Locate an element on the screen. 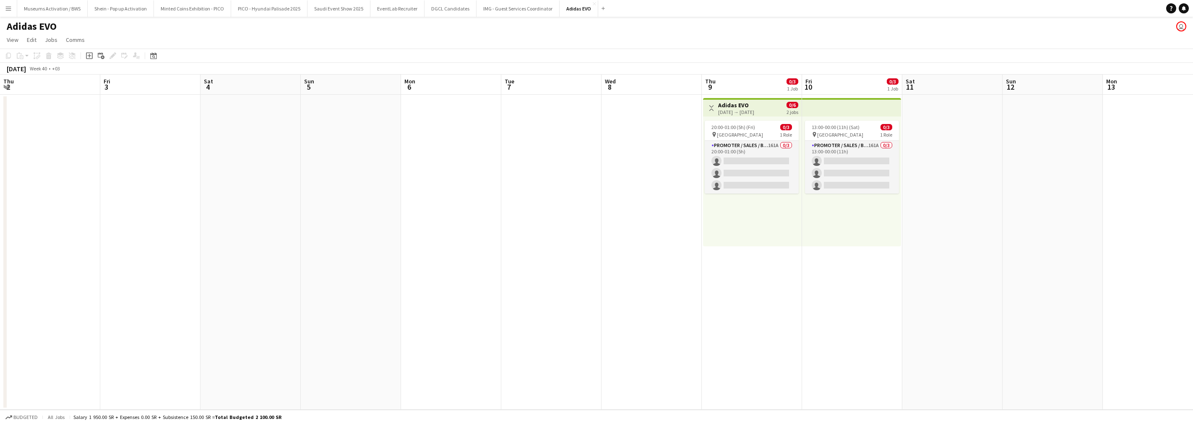 Image resolution: width=1193 pixels, height=424 pixels. span: 2 is located at coordinates (8, 87).